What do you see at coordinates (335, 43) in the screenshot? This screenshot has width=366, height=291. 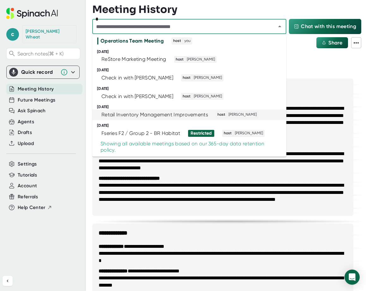 I see `span: Share` at bounding box center [335, 43].